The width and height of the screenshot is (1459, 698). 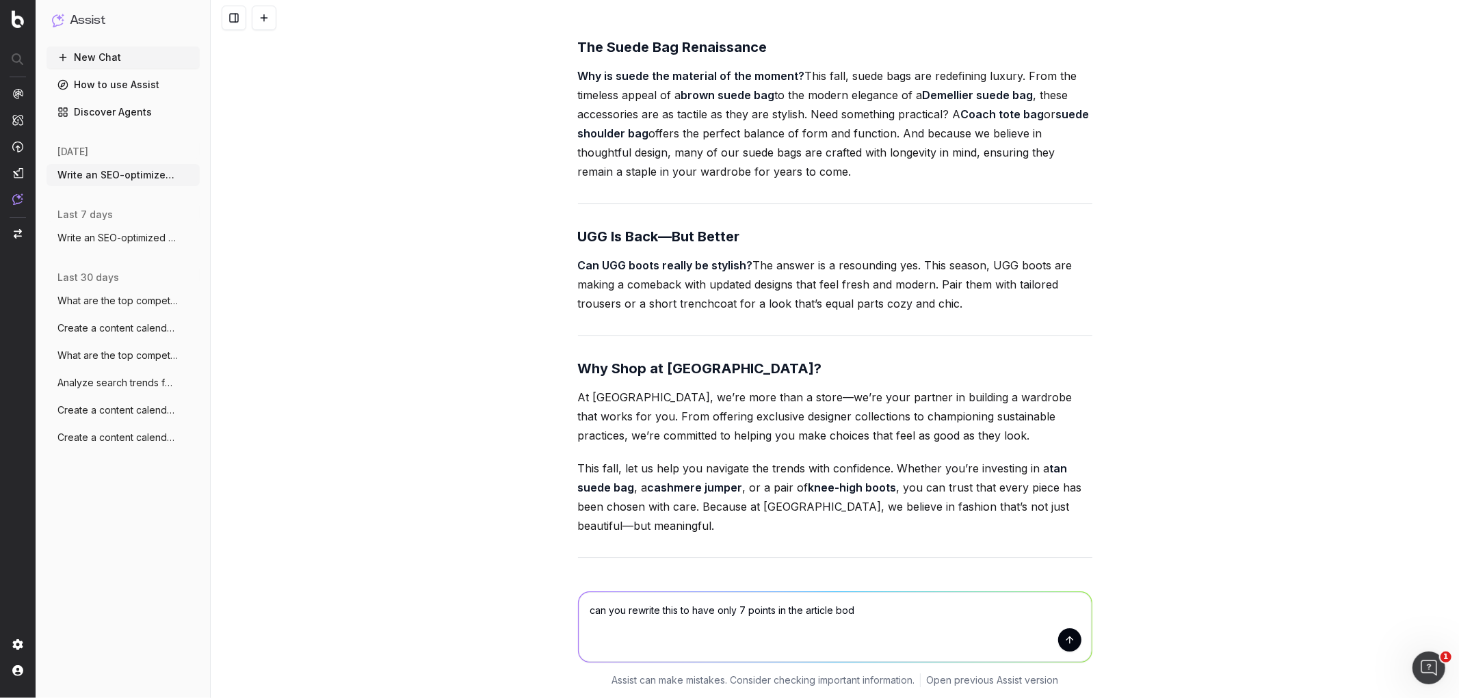 I want to click on p: The answer is a resounding yes. This season, UGG boots are making a comeback with updated designs..., so click(x=835, y=285).